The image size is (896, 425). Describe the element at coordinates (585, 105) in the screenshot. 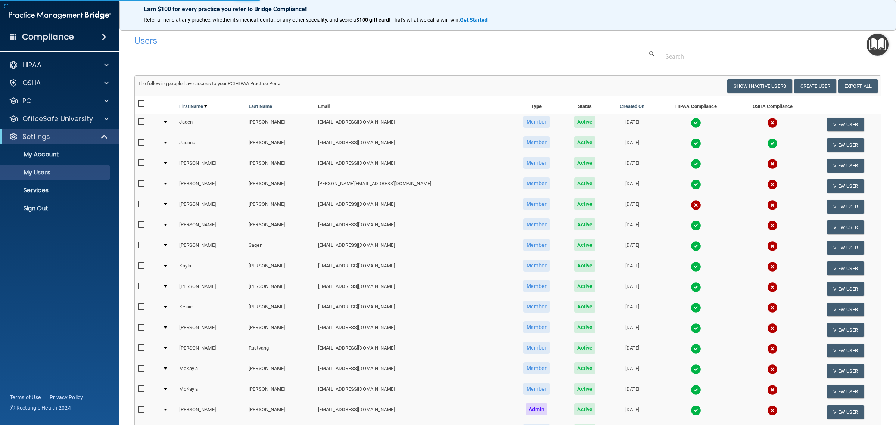

I see `th: Status` at that location.